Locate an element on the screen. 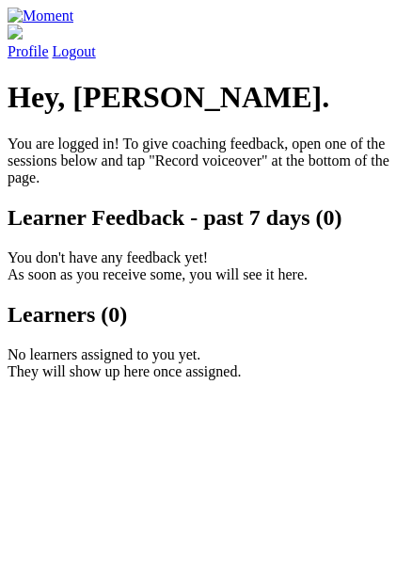 The image size is (412, 561). p: You are logged in! To give coaching feedback, open one of the sessions below and tap "Record voic... is located at coordinates (206, 161).